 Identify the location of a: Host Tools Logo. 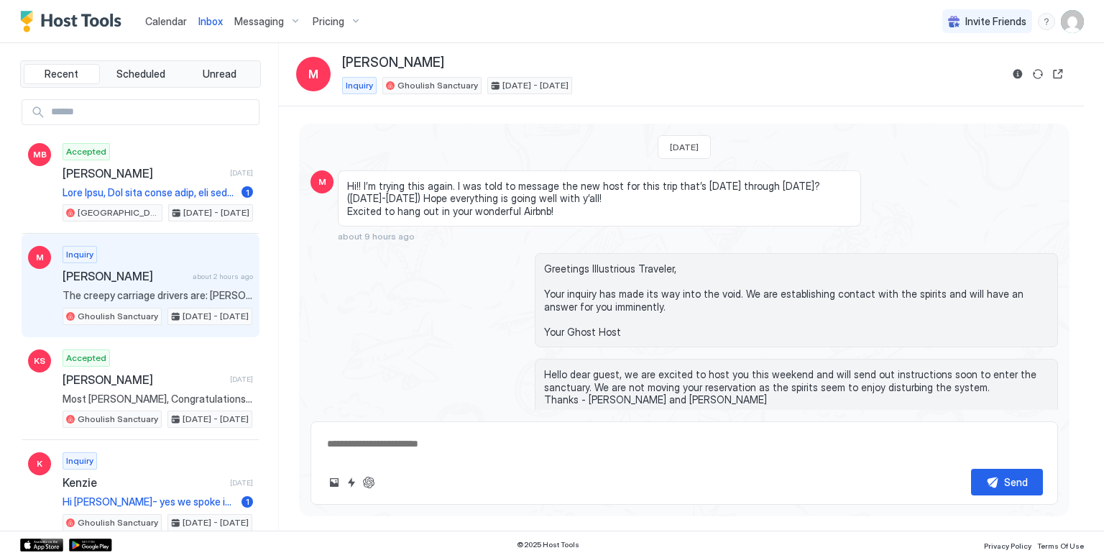
(74, 22).